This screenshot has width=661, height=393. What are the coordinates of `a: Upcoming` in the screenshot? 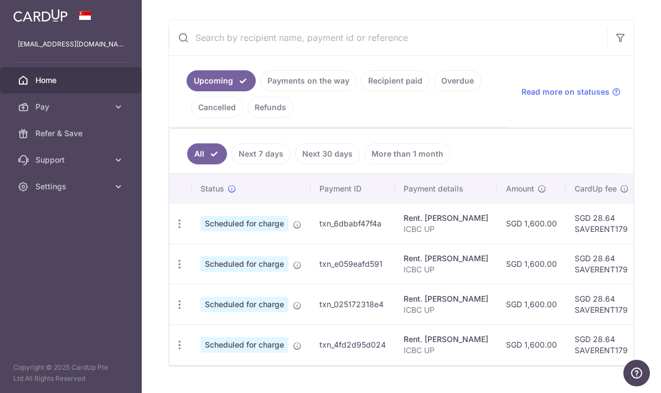 It's located at (221, 81).